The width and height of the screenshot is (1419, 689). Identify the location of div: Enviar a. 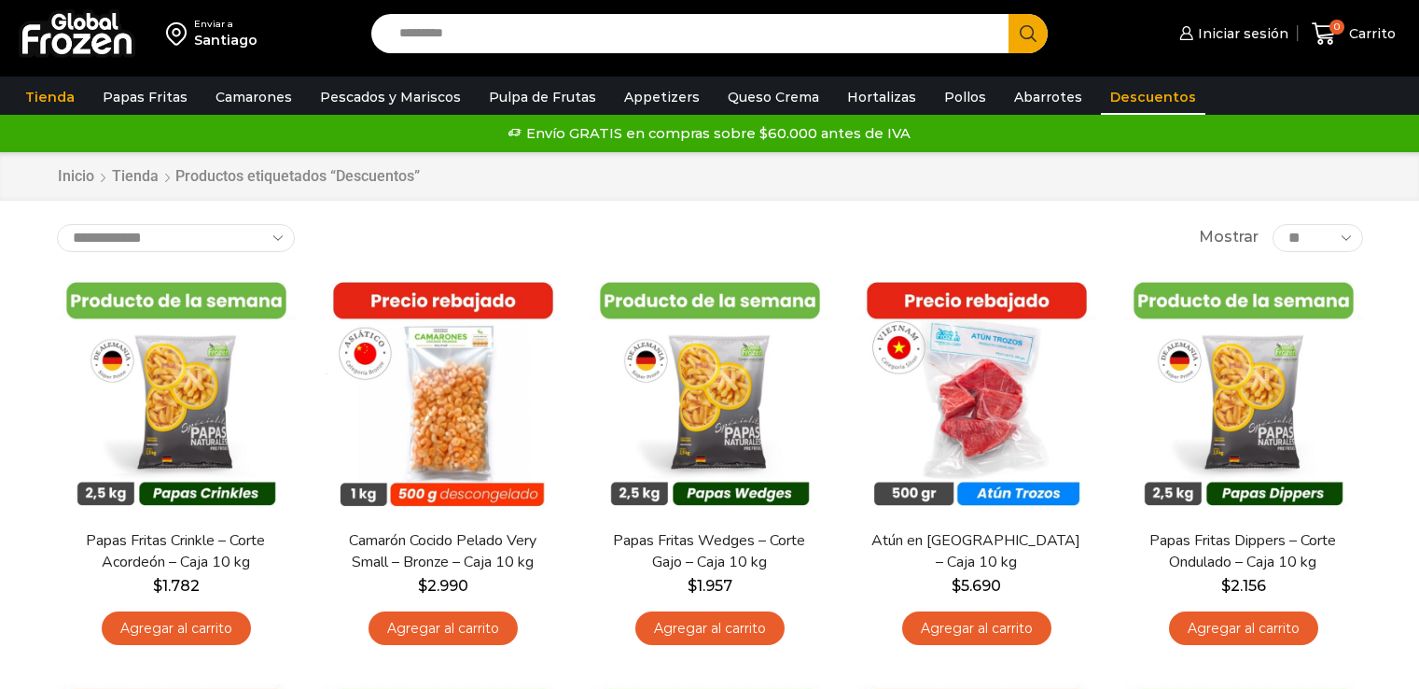
(226, 24).